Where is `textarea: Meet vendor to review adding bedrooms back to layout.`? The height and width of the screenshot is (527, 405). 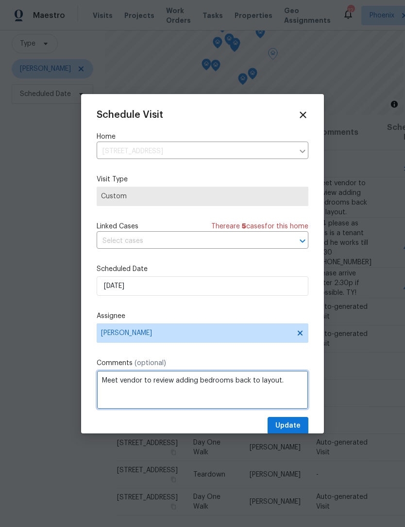 textarea: Meet vendor to review adding bedrooms back to layout. is located at coordinates (202, 390).